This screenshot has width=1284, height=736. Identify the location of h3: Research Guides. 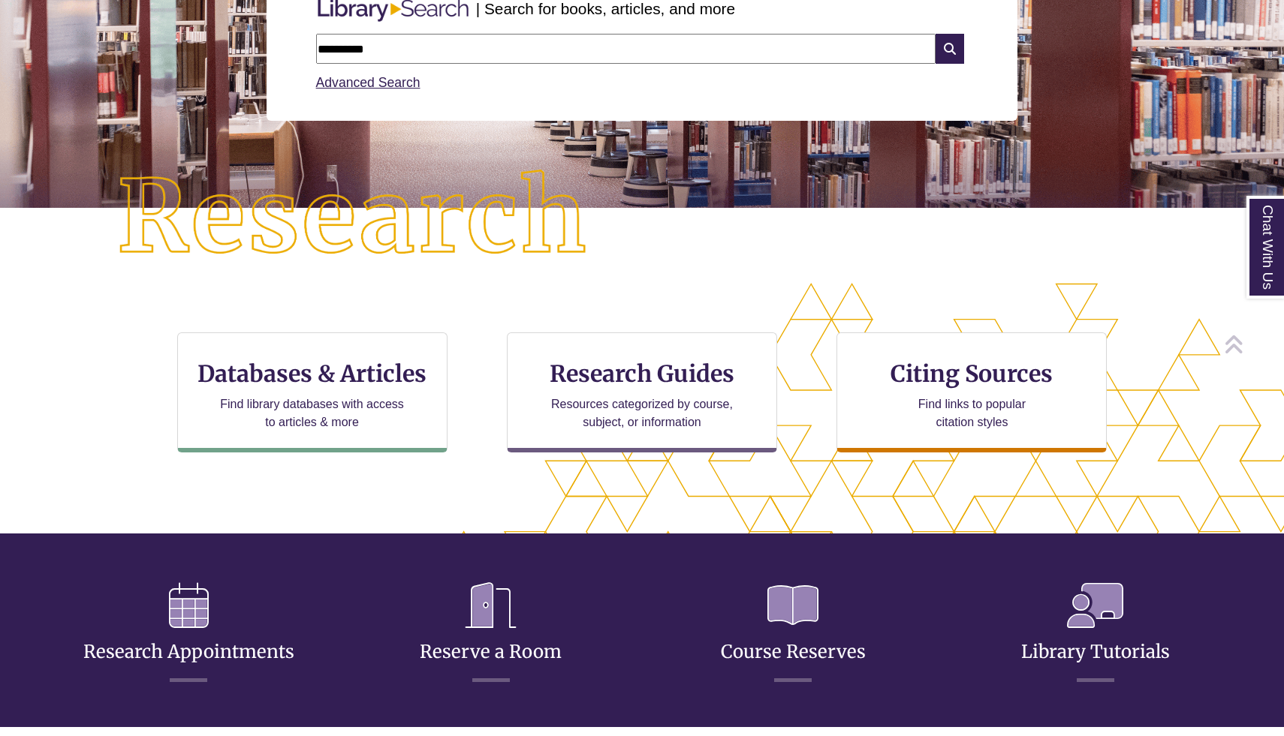
(642, 374).